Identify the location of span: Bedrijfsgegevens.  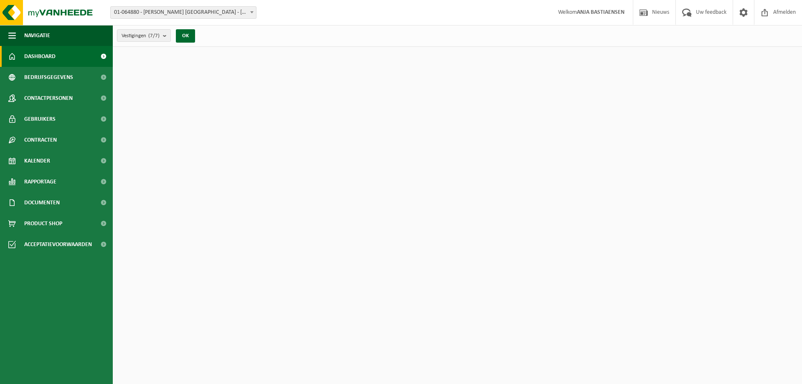
(48, 77).